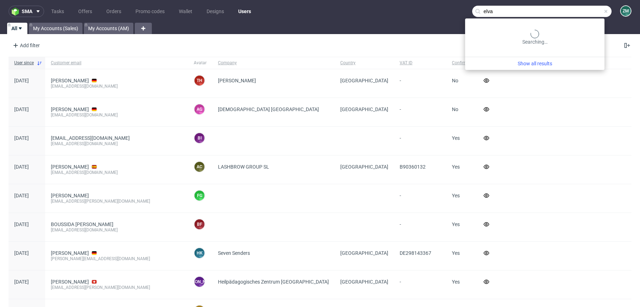 The image size is (640, 307). Describe the element at coordinates (85, 11) in the screenshot. I see `a: Offers` at that location.